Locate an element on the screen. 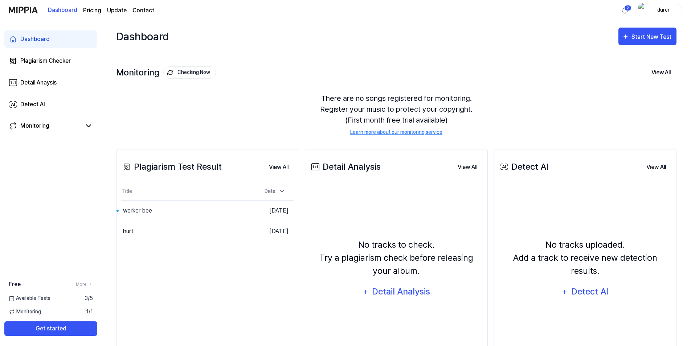  span: 1 / 1 is located at coordinates (89, 312).